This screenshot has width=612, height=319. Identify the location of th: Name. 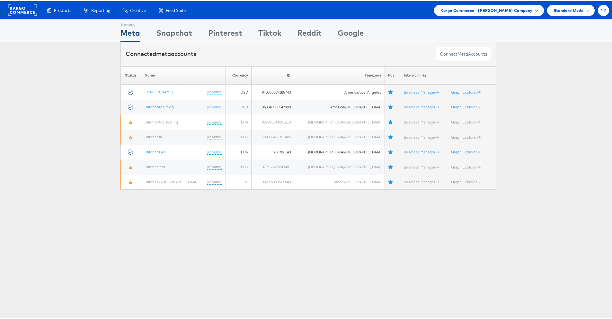
(183, 74).